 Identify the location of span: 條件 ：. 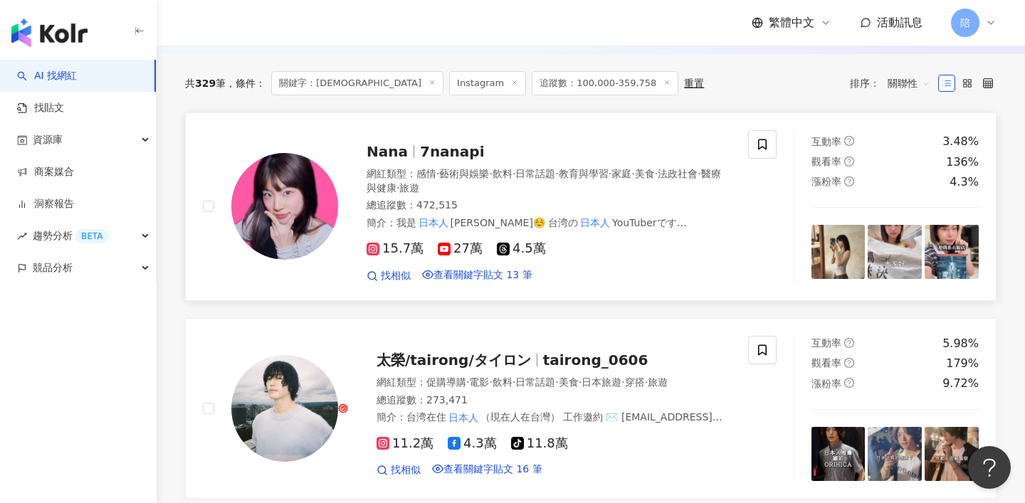
(246, 83).